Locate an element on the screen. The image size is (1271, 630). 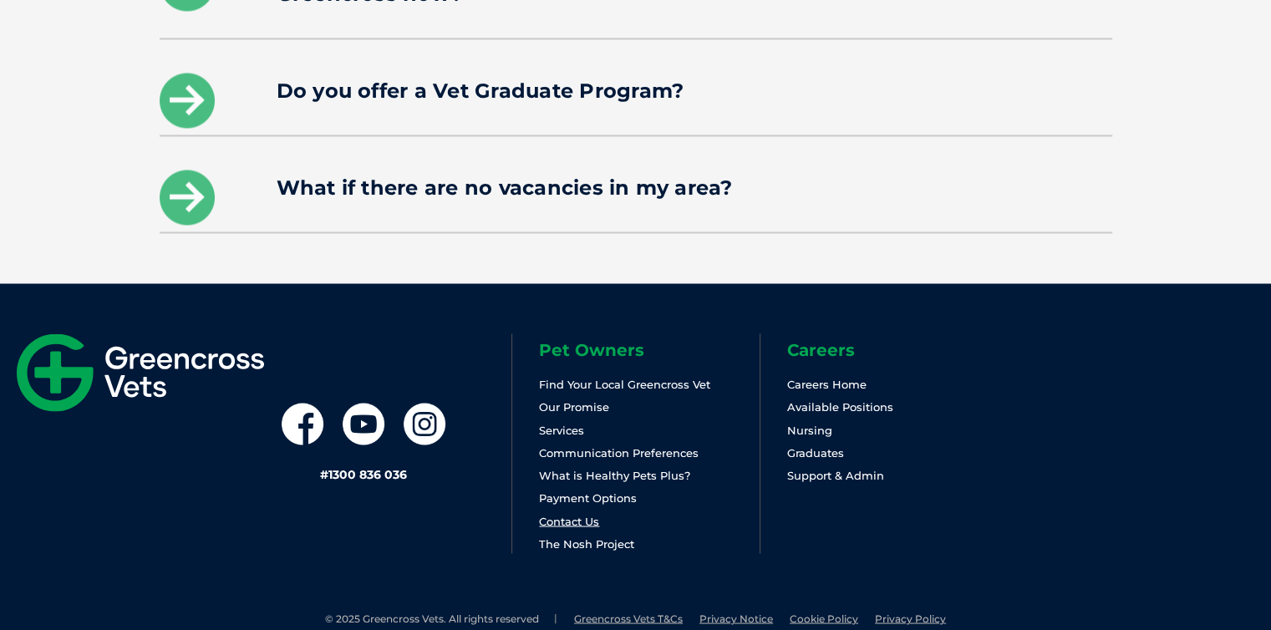
a: Privacy Policy is located at coordinates (910, 617).